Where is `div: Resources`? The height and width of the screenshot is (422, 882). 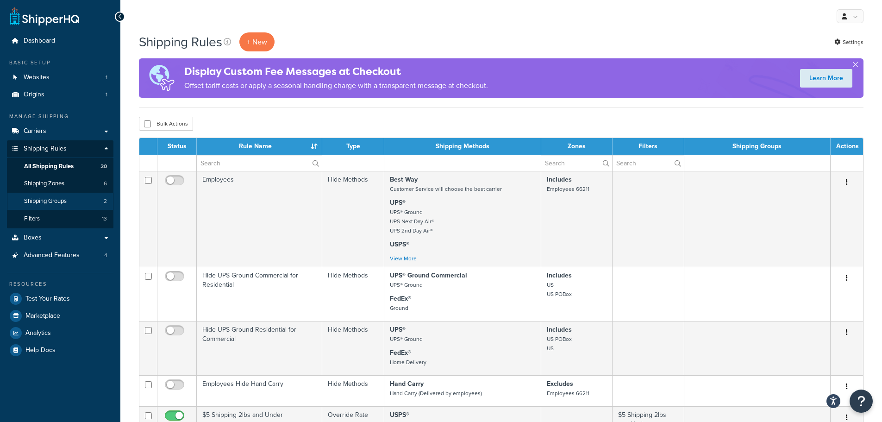 div: Resources is located at coordinates (60, 284).